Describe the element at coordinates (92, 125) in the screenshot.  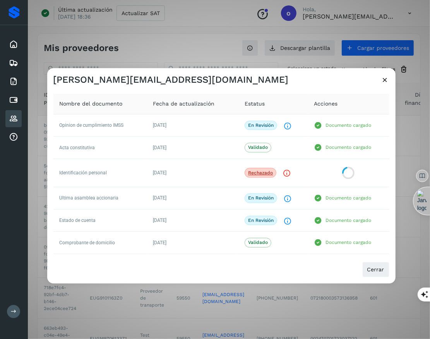
I see `span: Opinion de cumplimiento IMSS` at that location.